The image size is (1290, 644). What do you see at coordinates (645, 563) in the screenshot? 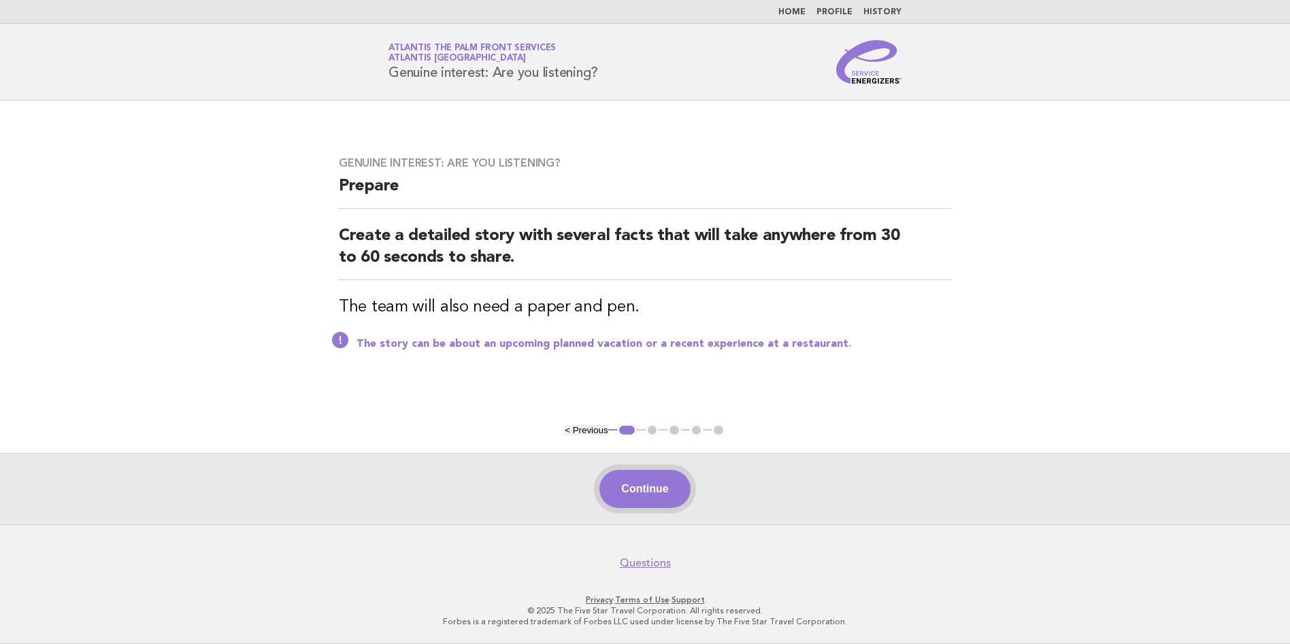
I see `a: Questions` at bounding box center [645, 563].